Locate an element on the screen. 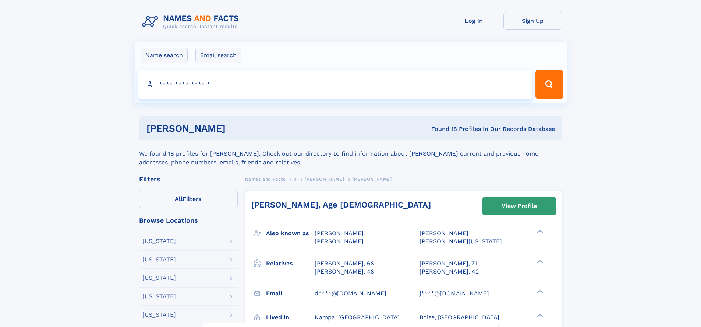 The width and height of the screenshot is (701, 327). label: Name search is located at coordinates (164, 55).